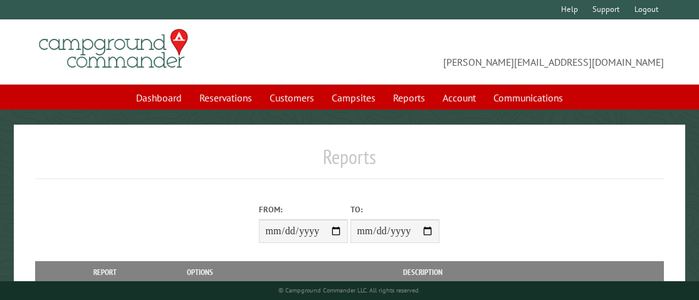 The width and height of the screenshot is (699, 300). I want to click on label: To:, so click(395, 209).